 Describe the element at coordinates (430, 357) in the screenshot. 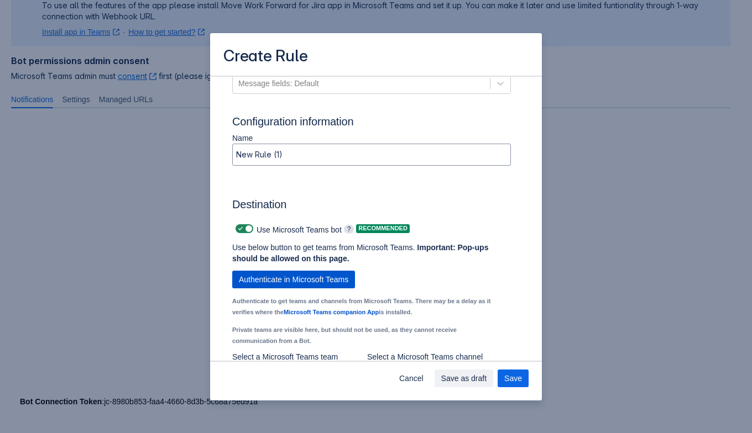

I see `p: Select a Microsoft Teams channel` at that location.